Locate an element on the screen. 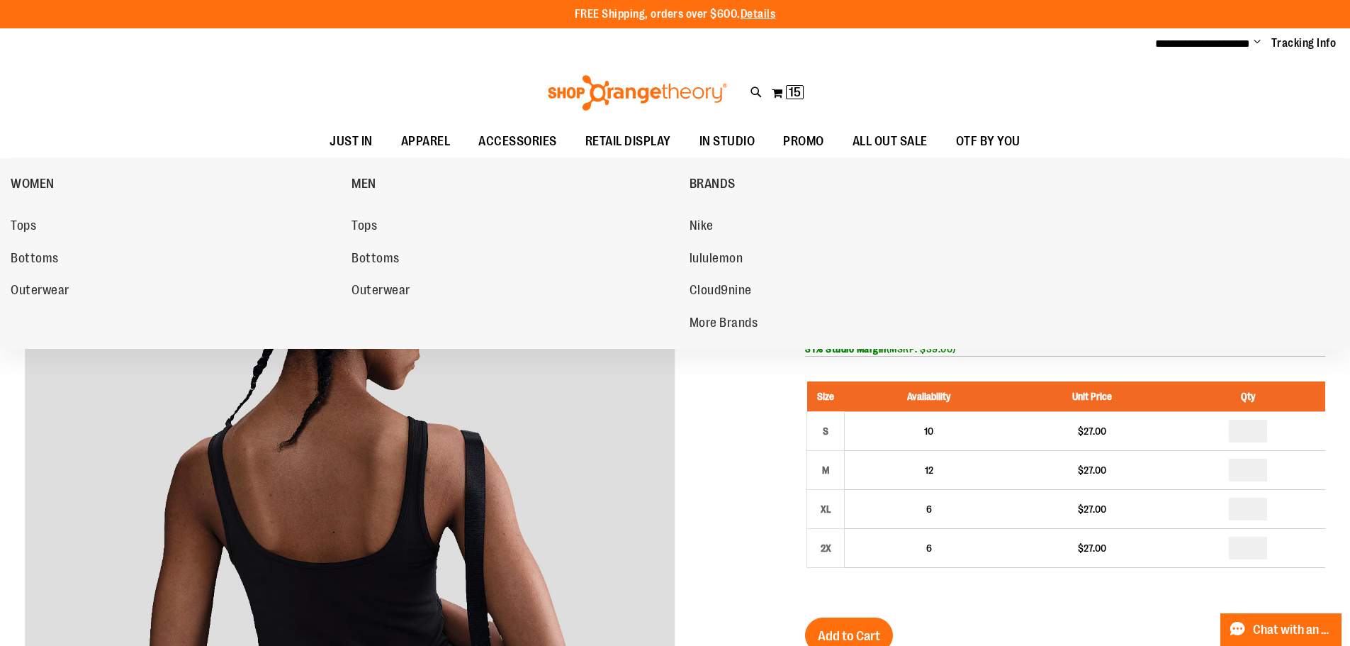  span: Nike is located at coordinates (701, 227).